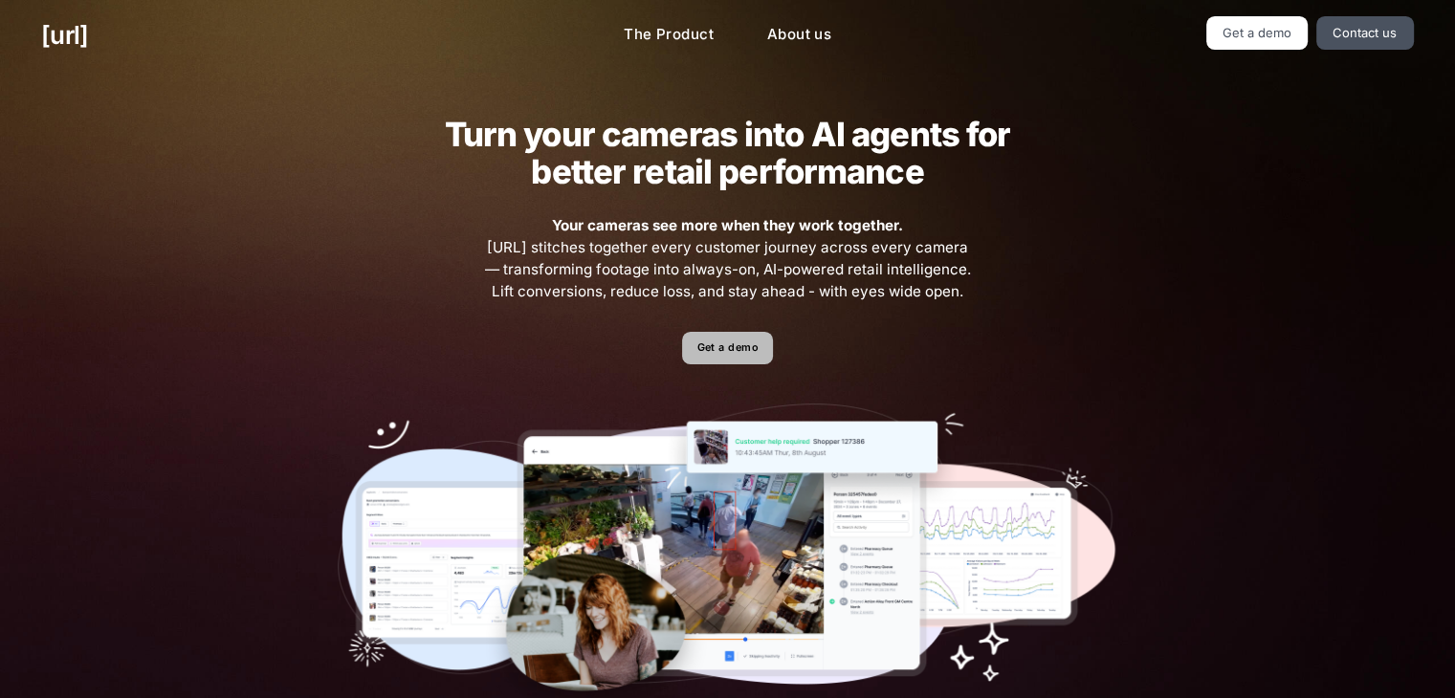  What do you see at coordinates (727, 225) in the screenshot?
I see `strong: Your cameras see more when they work together.` at bounding box center [727, 225].